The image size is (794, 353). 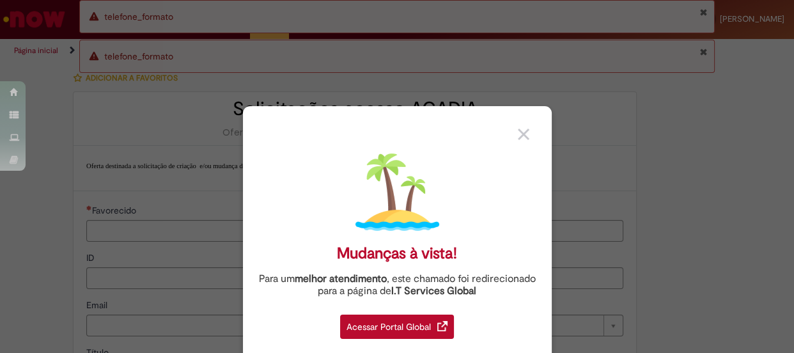 What do you see at coordinates (524, 134) in the screenshot?
I see `img: close_button_grey.png` at bounding box center [524, 134].